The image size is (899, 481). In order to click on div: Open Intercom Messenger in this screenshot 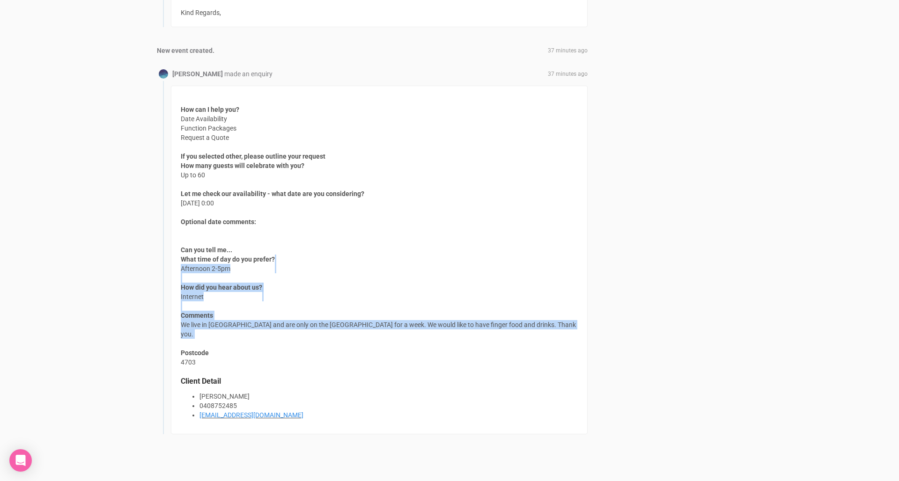, I will do `click(21, 461)`.